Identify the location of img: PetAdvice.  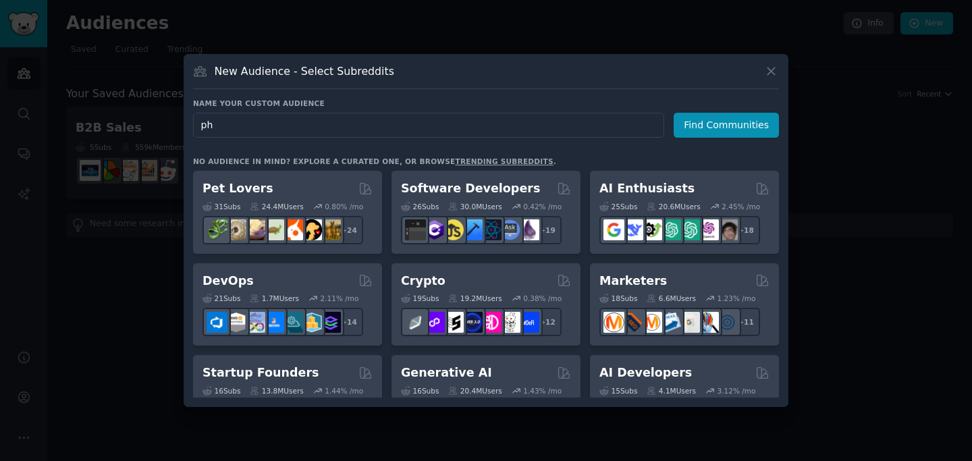
(311, 229).